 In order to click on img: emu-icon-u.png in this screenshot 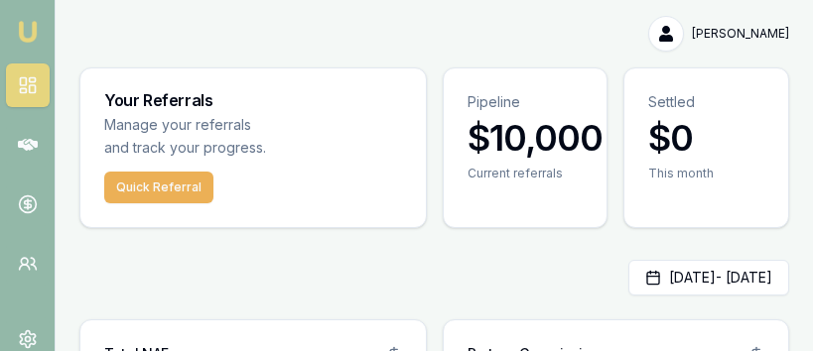, I will do `click(28, 32)`.